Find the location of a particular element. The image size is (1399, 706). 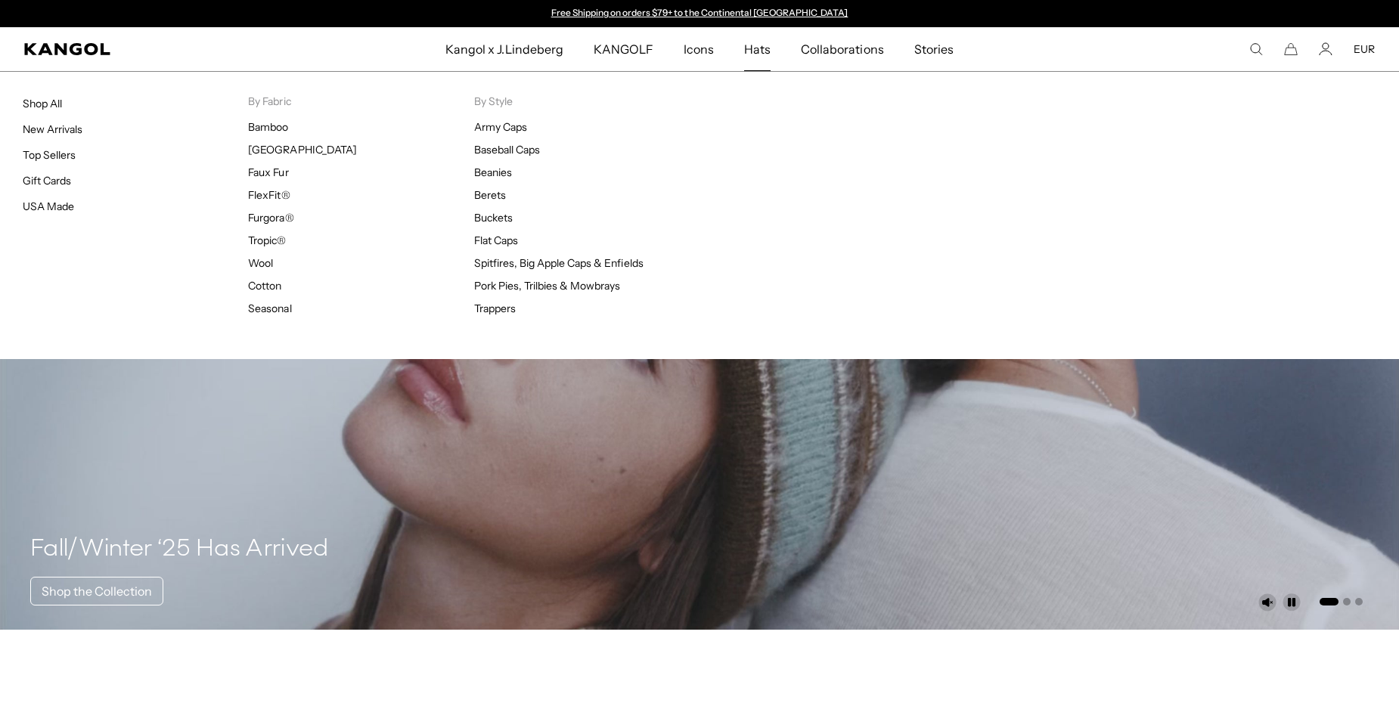

a: Trappers is located at coordinates (495, 309).